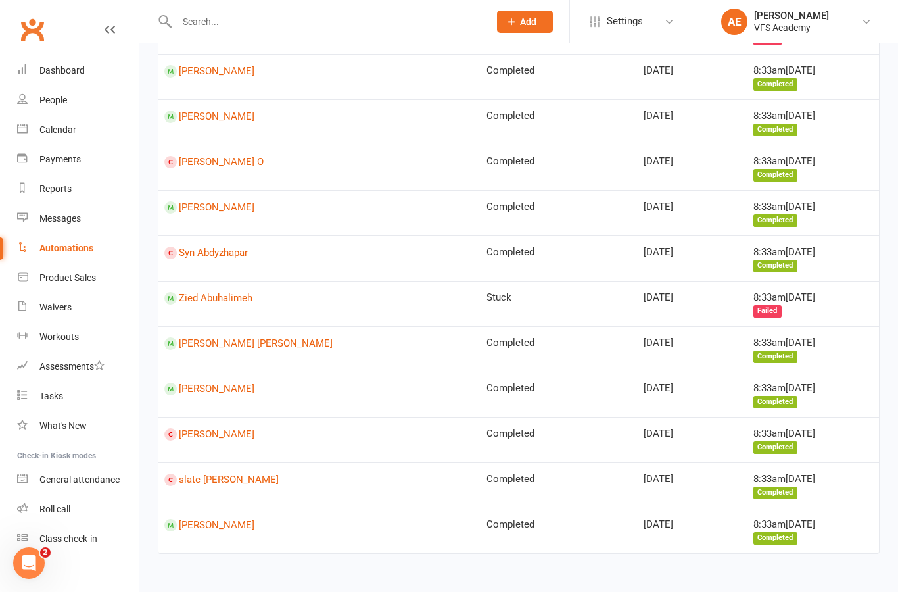  What do you see at coordinates (528, 22) in the screenshot?
I see `span: Add` at bounding box center [528, 22].